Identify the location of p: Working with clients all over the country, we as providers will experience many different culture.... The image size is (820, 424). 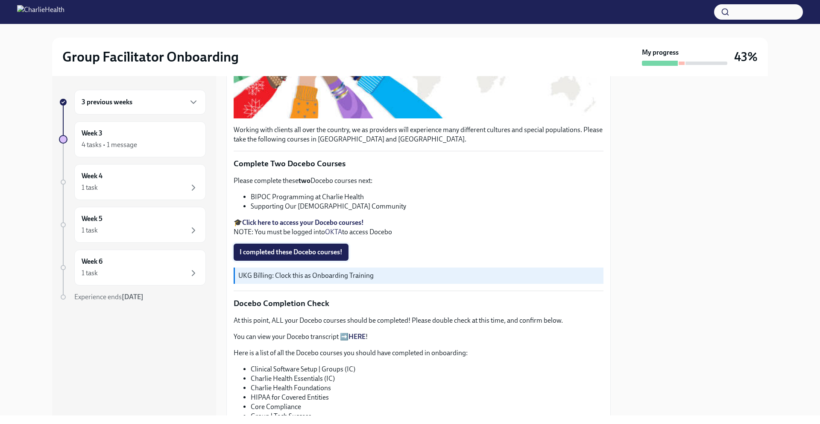
(419, 135).